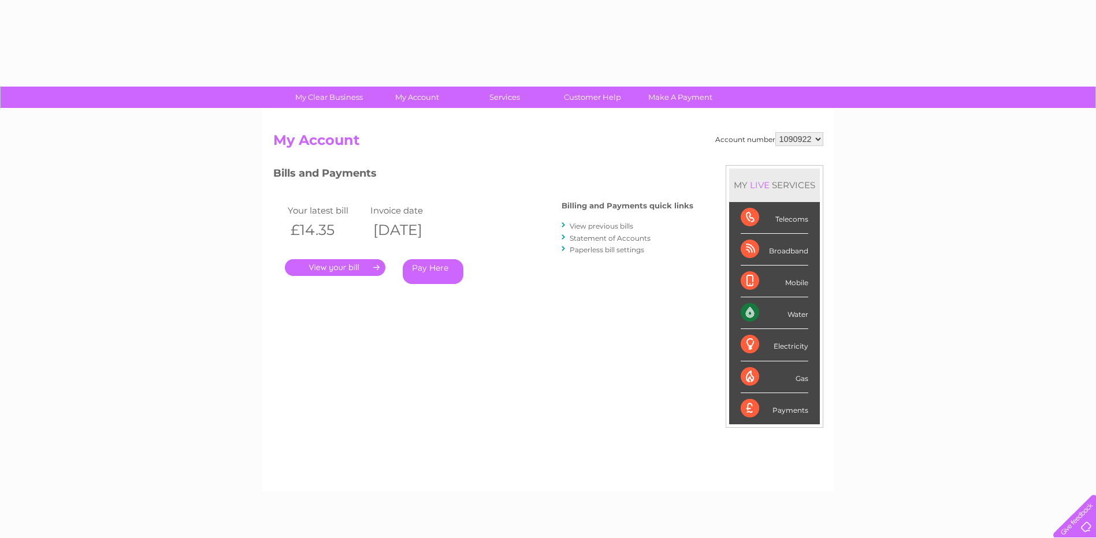 The width and height of the screenshot is (1096, 538). I want to click on a: My Account, so click(416, 97).